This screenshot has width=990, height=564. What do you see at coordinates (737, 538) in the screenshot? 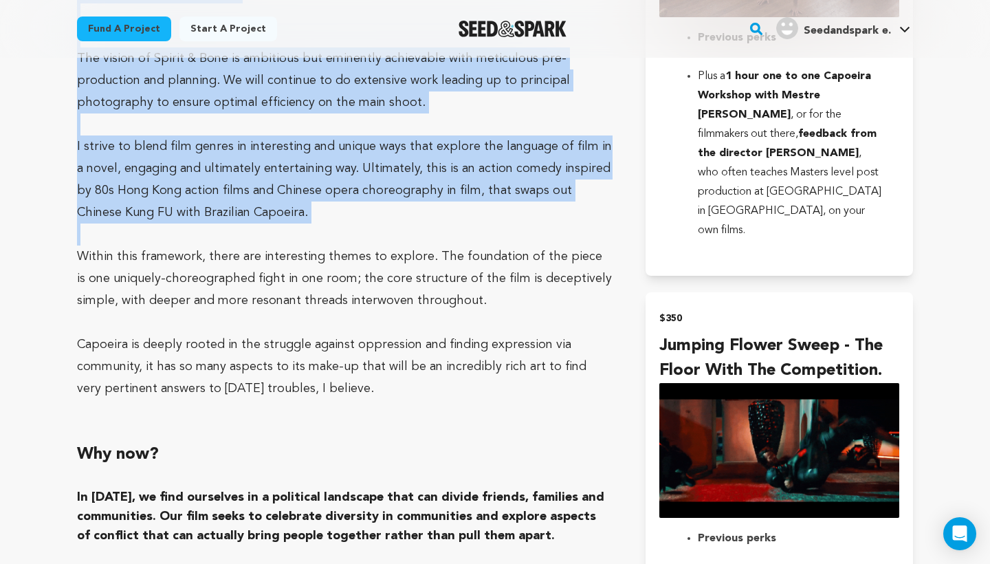
I see `strong: Previous perks` at bounding box center [737, 538].